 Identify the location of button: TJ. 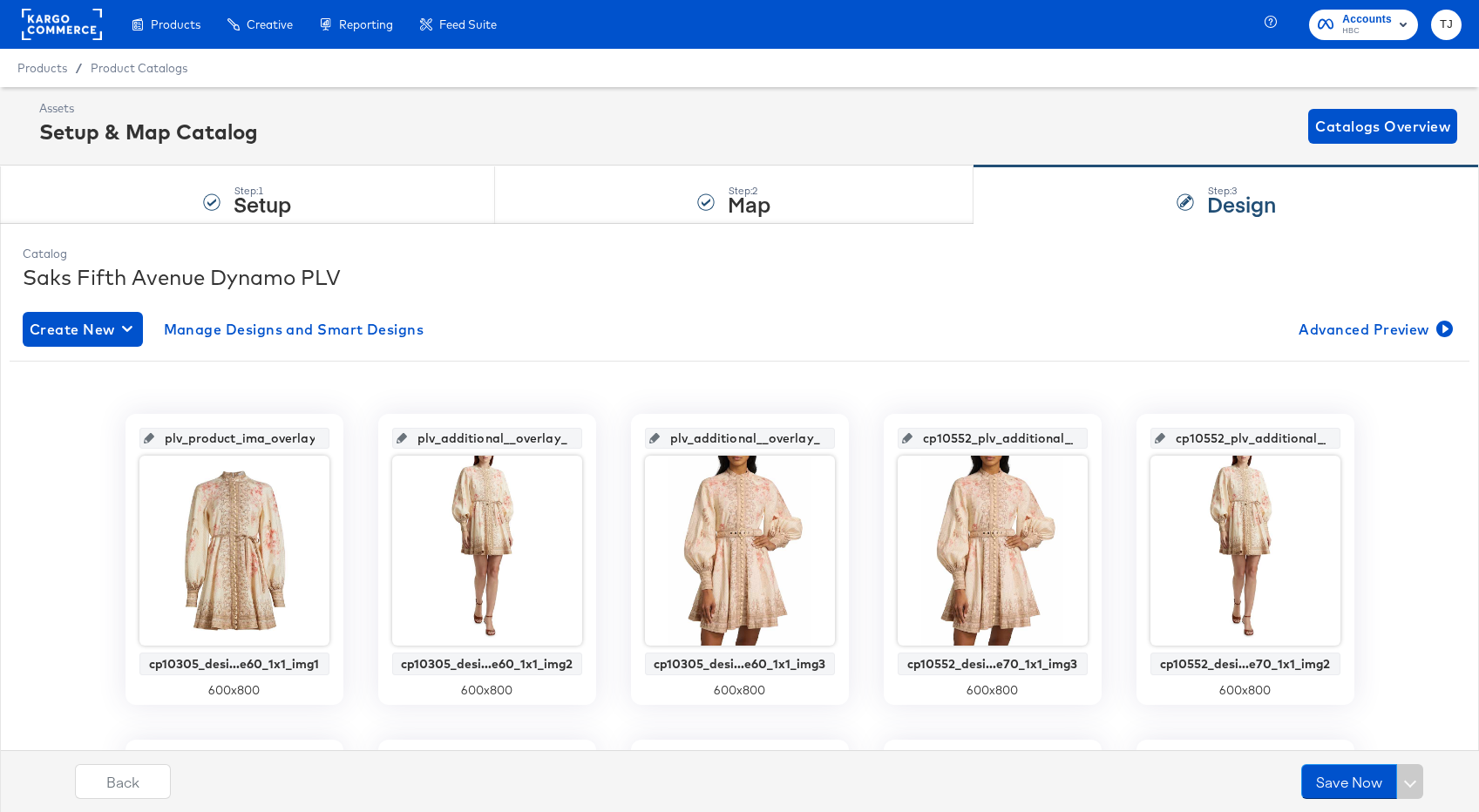
(1446, 24).